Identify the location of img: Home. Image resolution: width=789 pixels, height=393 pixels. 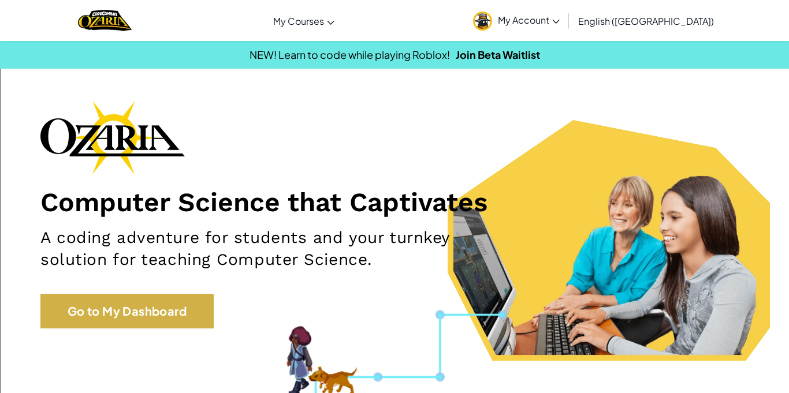
(105, 20).